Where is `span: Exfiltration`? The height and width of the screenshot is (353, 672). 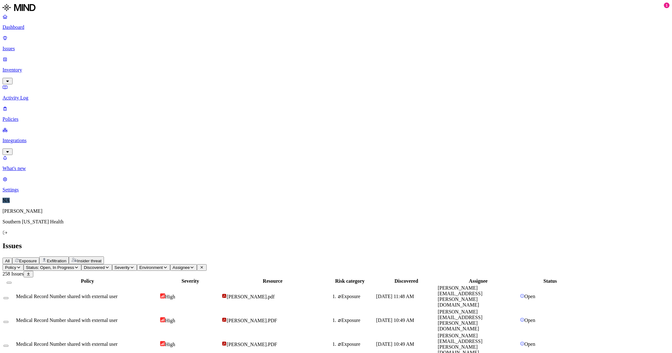 span: Exfiltration is located at coordinates (57, 261).